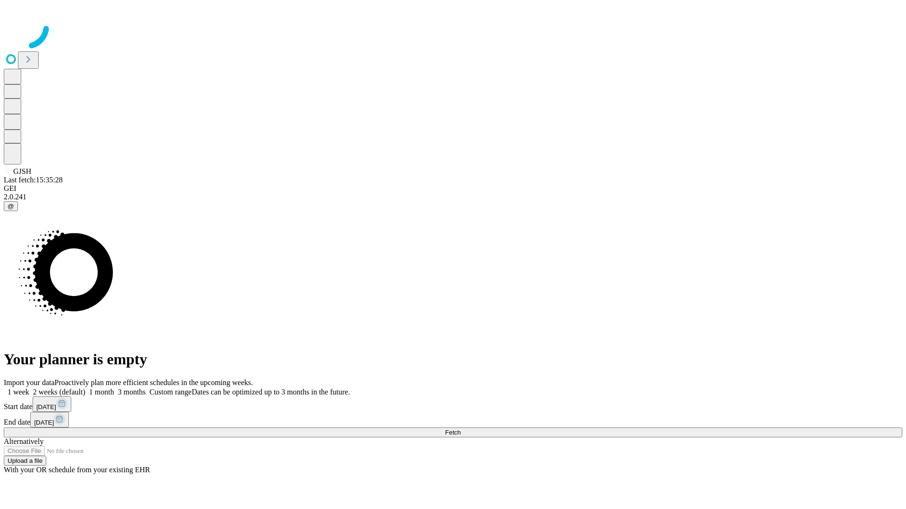 This screenshot has height=509, width=906. Describe the element at coordinates (453, 420) in the screenshot. I see `div: End date` at that location.